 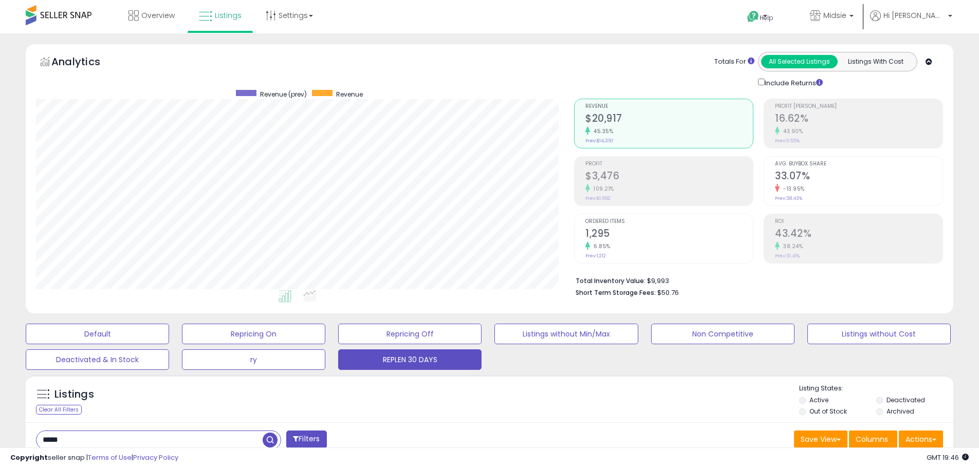 What do you see at coordinates (74, 395) in the screenshot?
I see `h5: Listings` at bounding box center [74, 395].